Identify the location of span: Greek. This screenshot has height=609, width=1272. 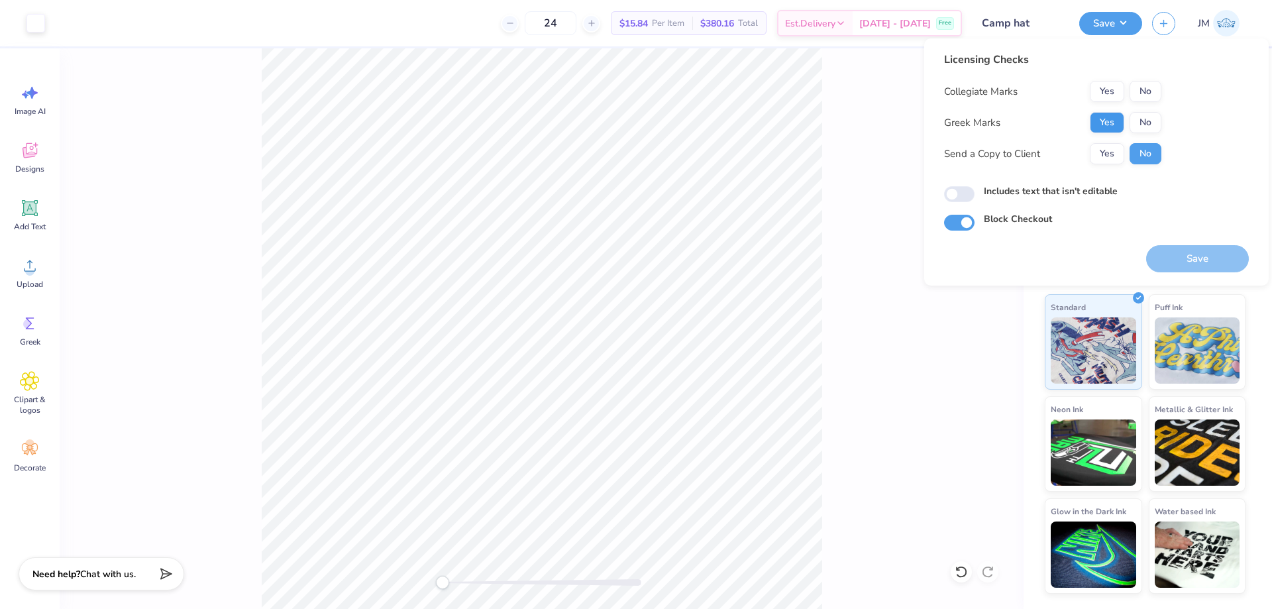
(30, 342).